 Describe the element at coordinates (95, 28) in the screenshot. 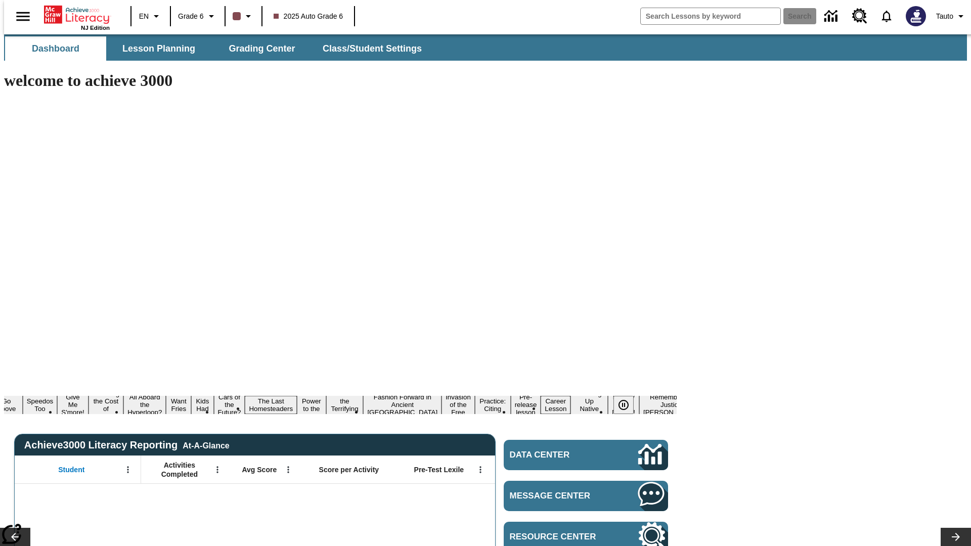

I see `span: NJ Edition` at that location.